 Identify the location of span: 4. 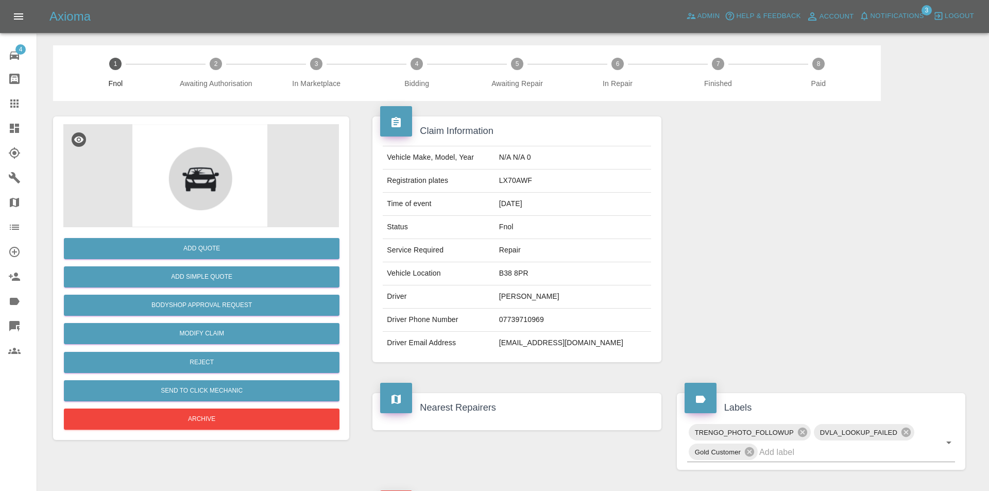
(21, 49).